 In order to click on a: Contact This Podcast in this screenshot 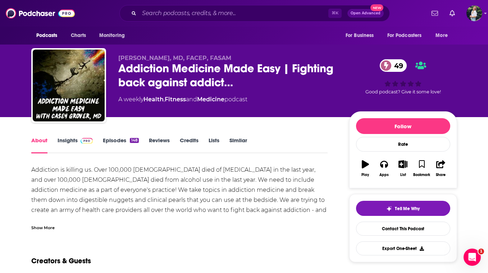, I will do `click(403, 229)`.